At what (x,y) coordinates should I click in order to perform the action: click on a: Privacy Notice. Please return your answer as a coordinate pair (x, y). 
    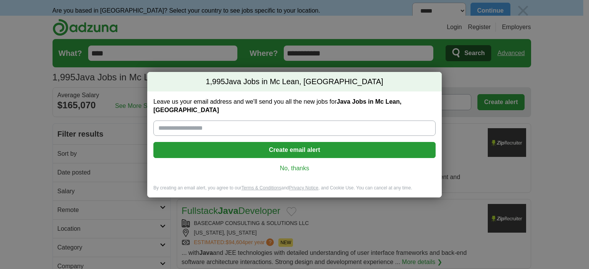
    Looking at the image, I should click on (304, 188).